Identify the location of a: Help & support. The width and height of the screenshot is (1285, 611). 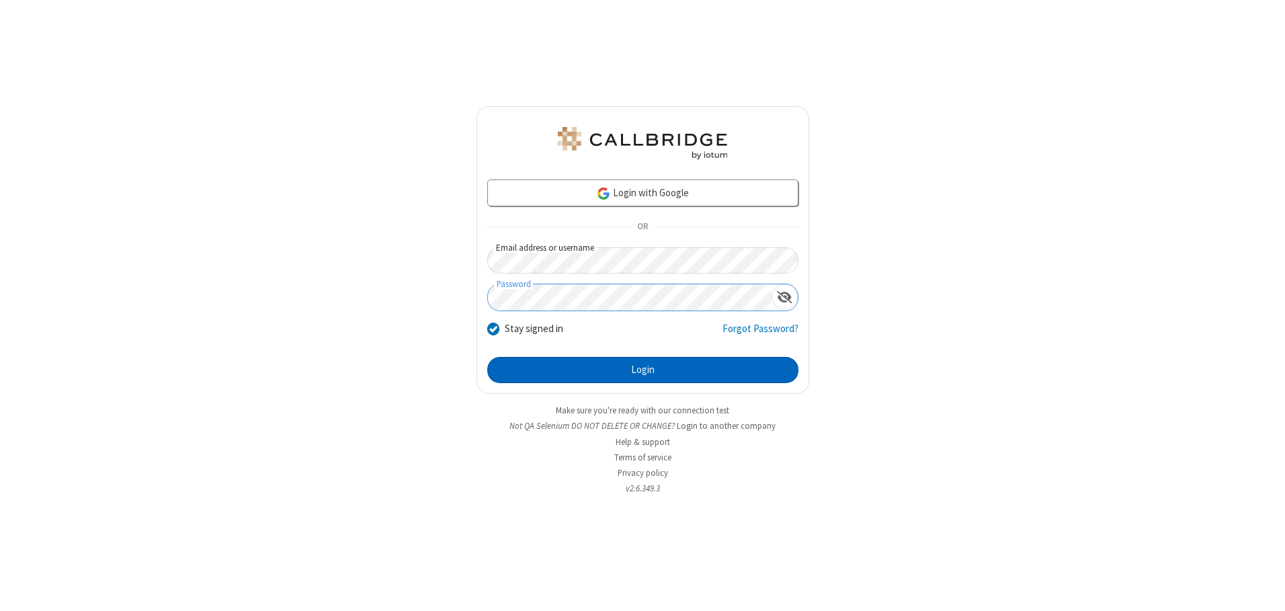
(643, 442).